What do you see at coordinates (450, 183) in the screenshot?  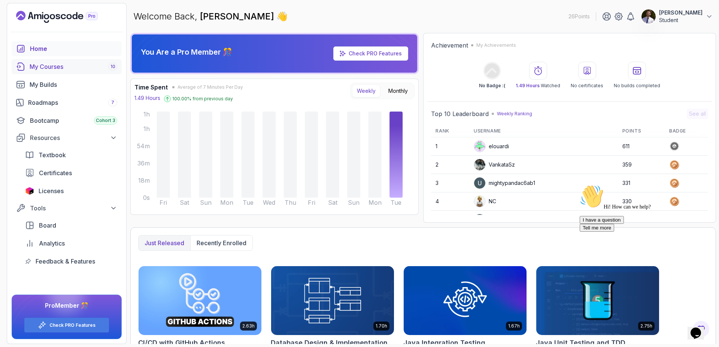 I see `td: 3` at bounding box center [450, 183].